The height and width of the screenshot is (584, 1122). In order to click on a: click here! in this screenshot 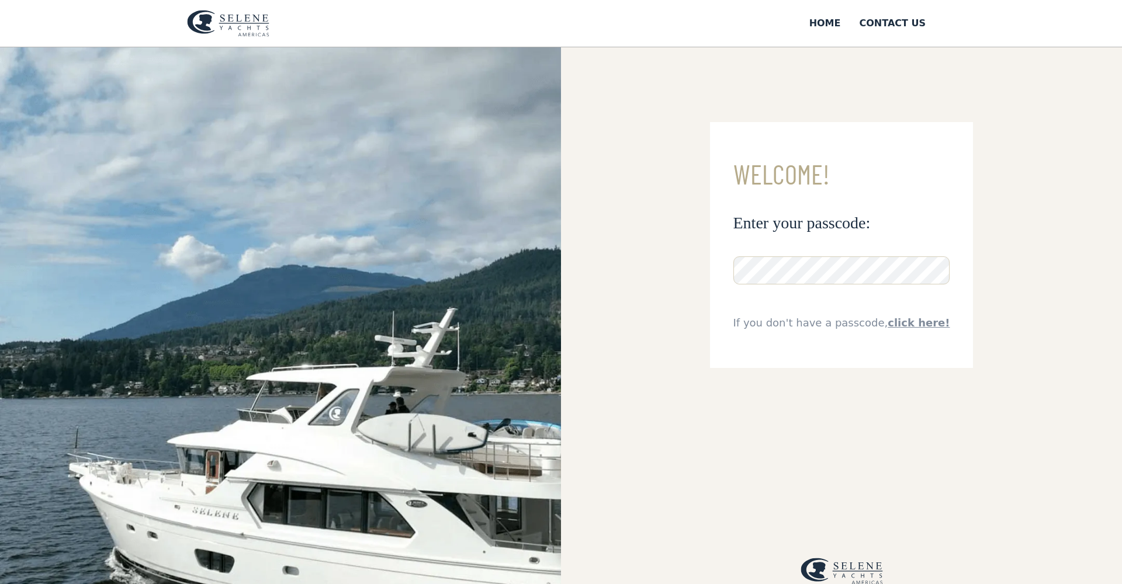, I will do `click(919, 323)`.